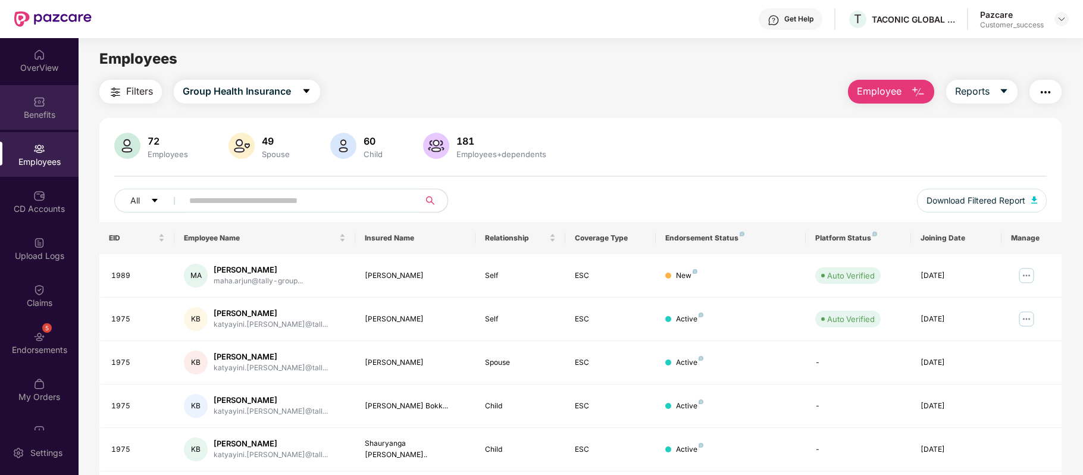 Image resolution: width=1083 pixels, height=475 pixels. What do you see at coordinates (137, 238) in the screenshot?
I see `th: EID` at bounding box center [137, 238].